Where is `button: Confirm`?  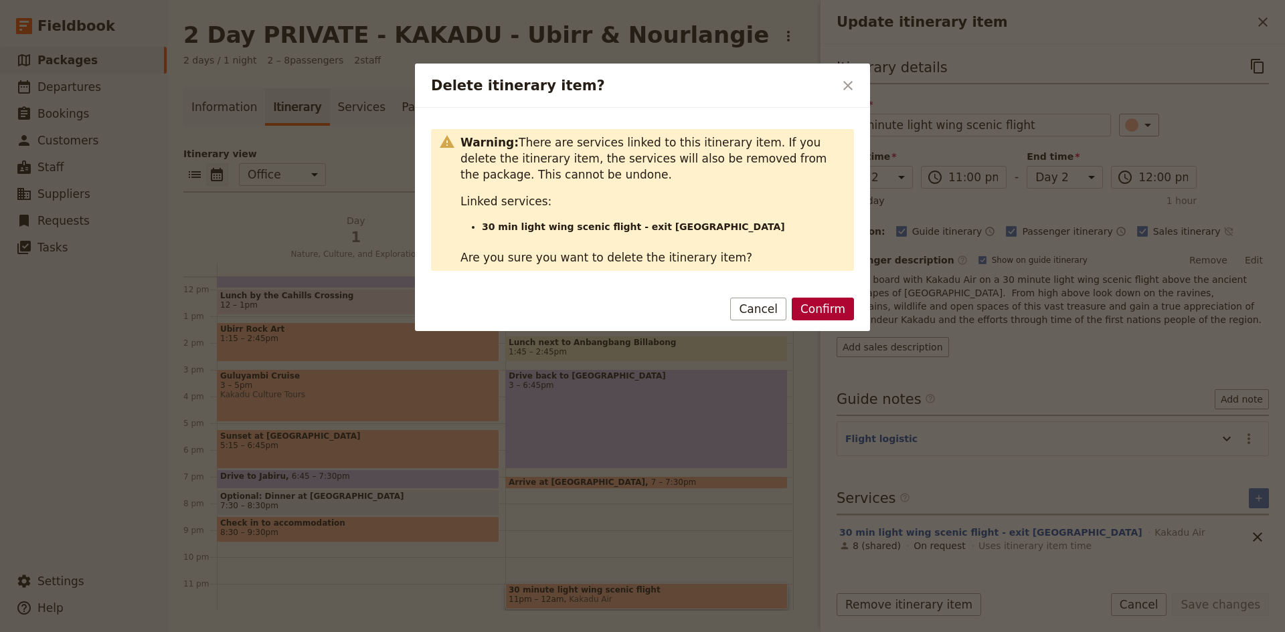
button: Confirm is located at coordinates (822, 309).